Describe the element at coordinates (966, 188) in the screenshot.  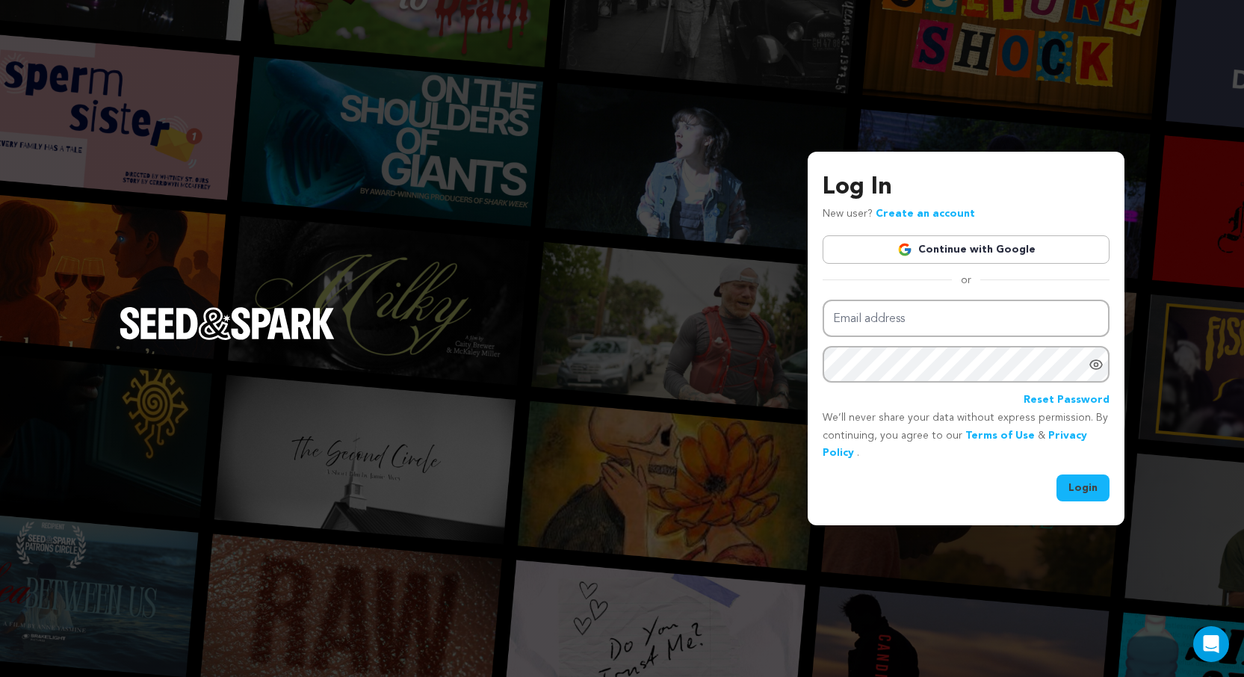
I see `h3: Log In` at that location.